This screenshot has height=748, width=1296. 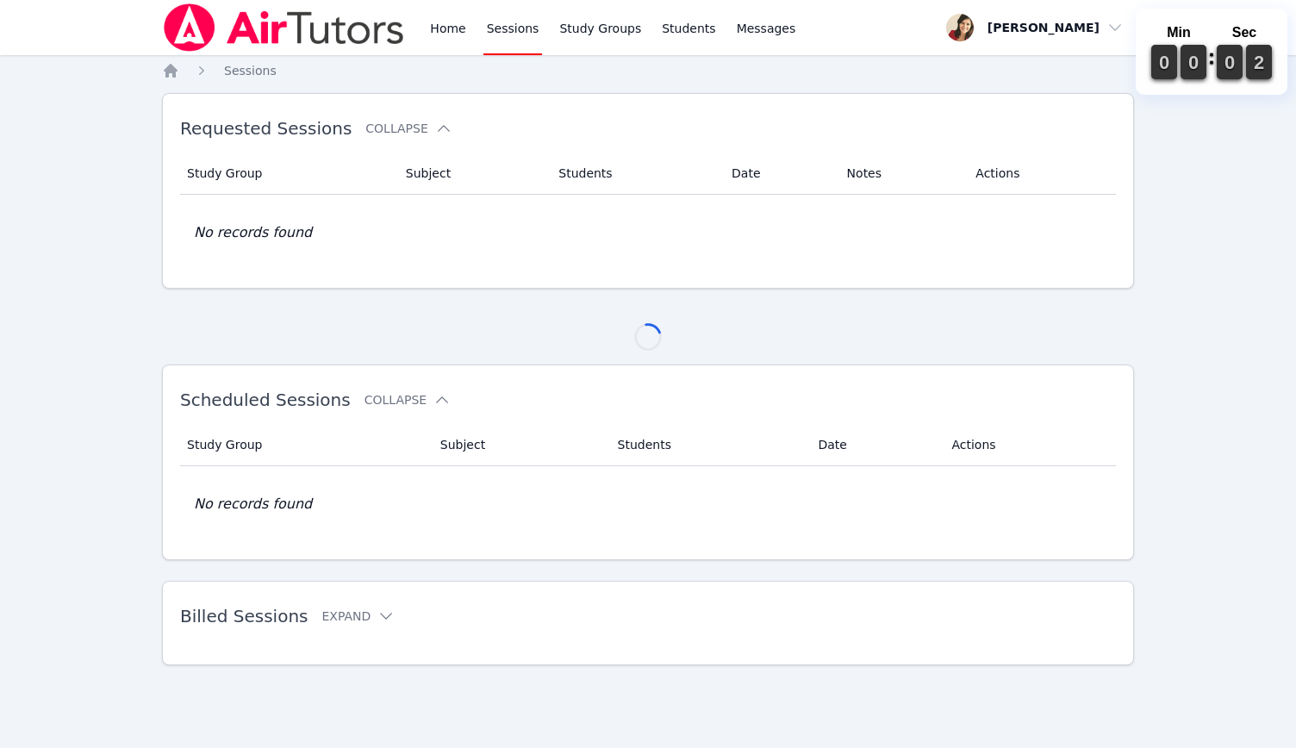 What do you see at coordinates (250, 71) in the screenshot?
I see `span: Sessions` at bounding box center [250, 71].